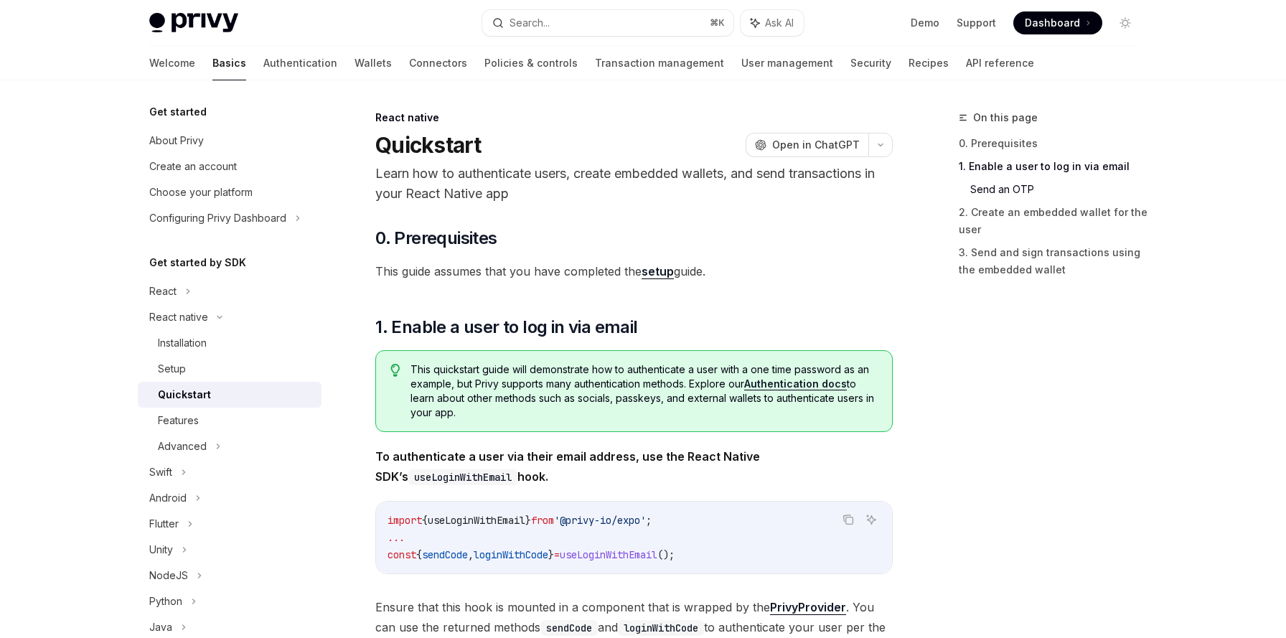 The width and height of the screenshot is (1286, 638). I want to click on div: Advanced, so click(182, 446).